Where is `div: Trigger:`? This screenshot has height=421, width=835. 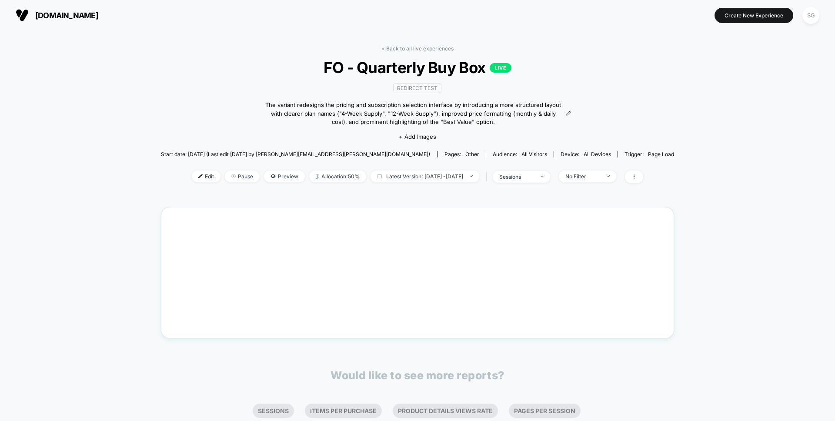 div: Trigger: is located at coordinates (649, 154).